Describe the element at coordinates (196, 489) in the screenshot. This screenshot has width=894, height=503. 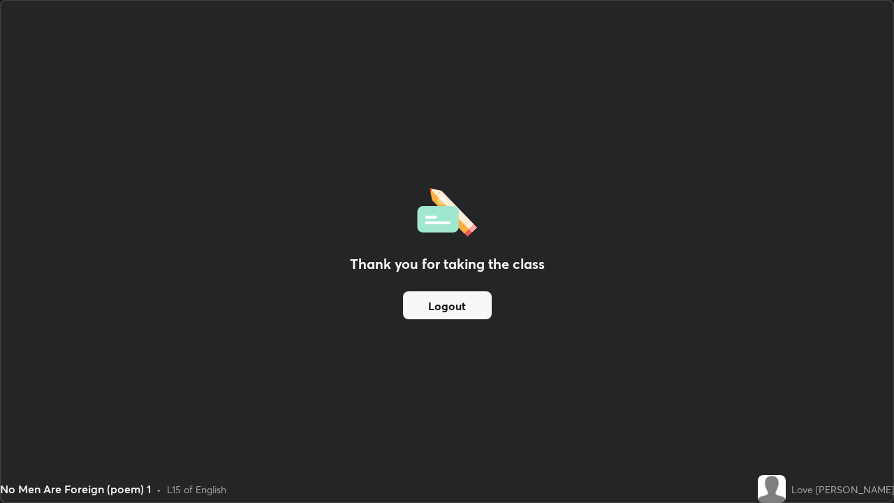
I see `div: L15 of English` at that location.